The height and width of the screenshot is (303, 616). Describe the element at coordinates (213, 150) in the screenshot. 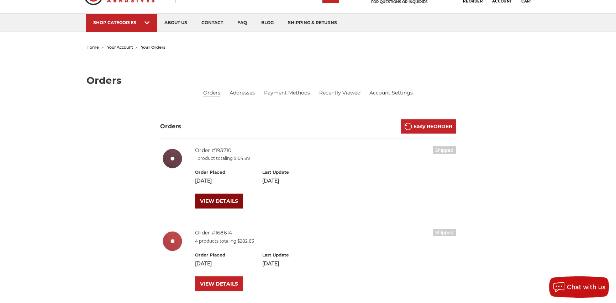

I see `a: Order #193710` at that location.